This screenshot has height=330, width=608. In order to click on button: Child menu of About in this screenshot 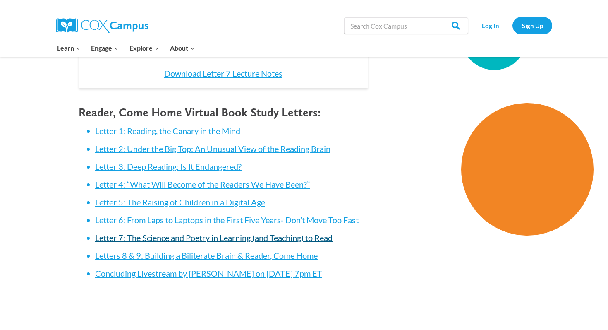, I will do `click(182, 48)`.